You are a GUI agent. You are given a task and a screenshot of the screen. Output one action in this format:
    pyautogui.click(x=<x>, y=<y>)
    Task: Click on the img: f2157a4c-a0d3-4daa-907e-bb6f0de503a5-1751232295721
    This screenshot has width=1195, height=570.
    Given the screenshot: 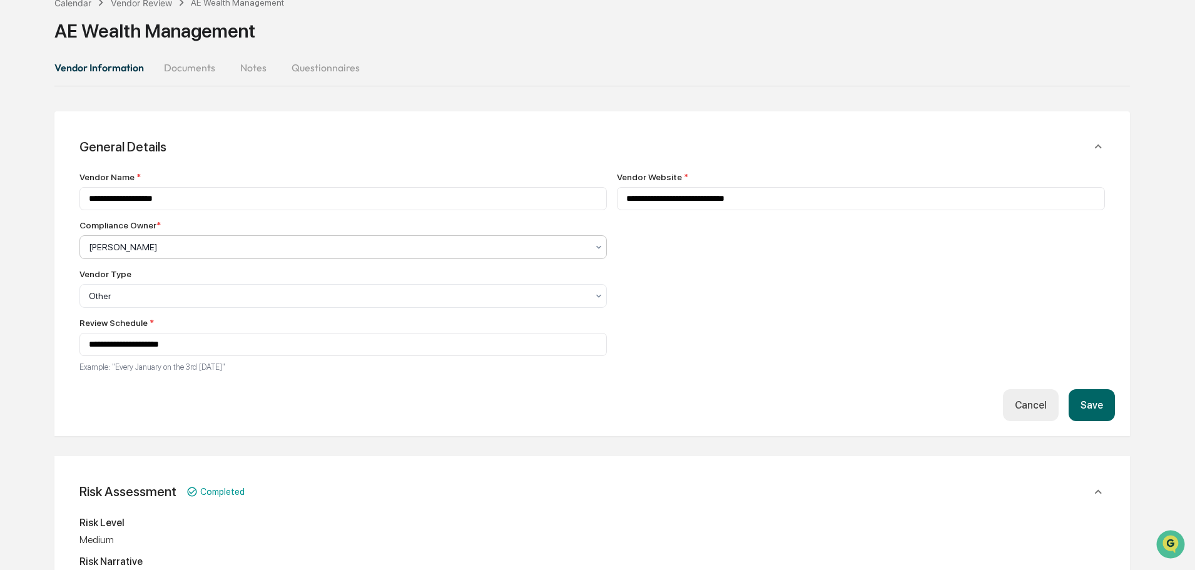 What is the action you would take?
    pyautogui.click(x=16, y=16)
    